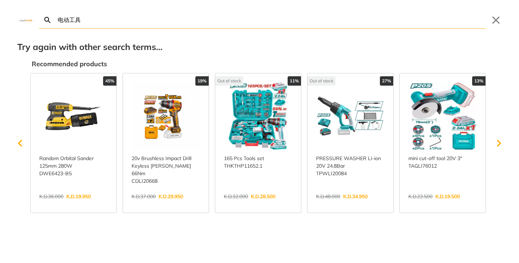 This screenshot has width=519, height=263. Describe the element at coordinates (499, 143) in the screenshot. I see `svg: Scroll right` at that location.